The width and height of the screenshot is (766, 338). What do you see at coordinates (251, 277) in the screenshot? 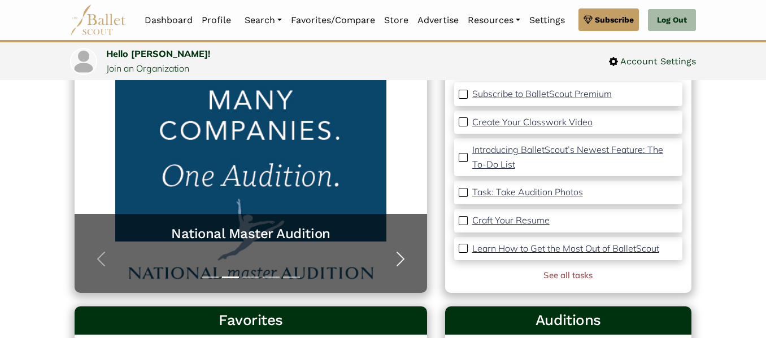
I see `button: Slide 3` at bounding box center [251, 277].